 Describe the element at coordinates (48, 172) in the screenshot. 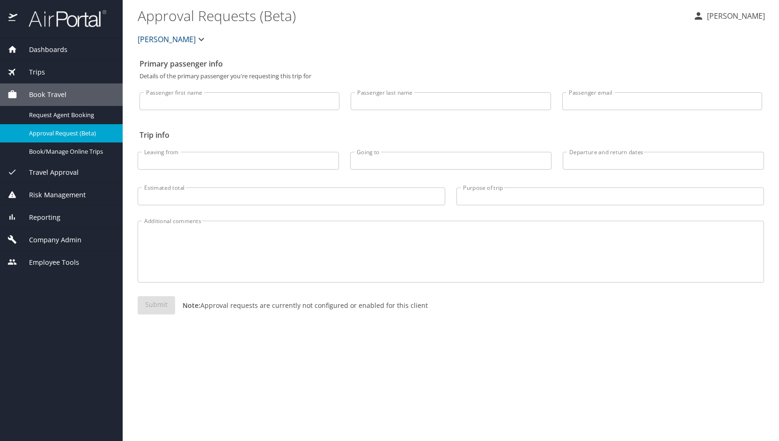

I see `span: Travel Approval` at that location.